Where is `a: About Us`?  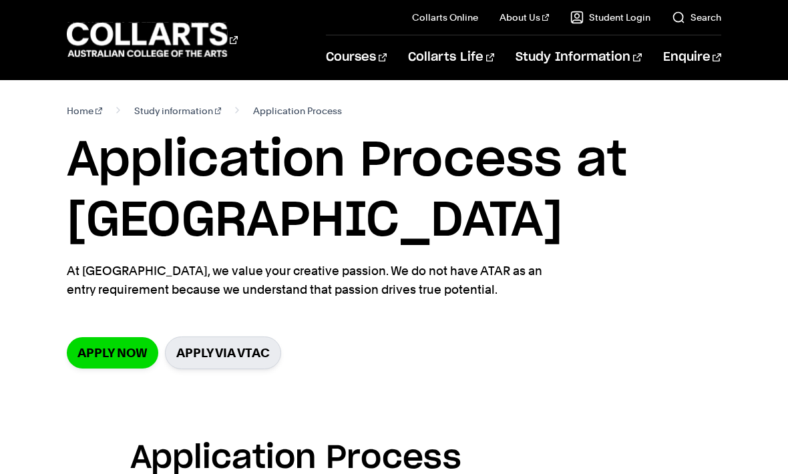 a: About Us is located at coordinates (524, 17).